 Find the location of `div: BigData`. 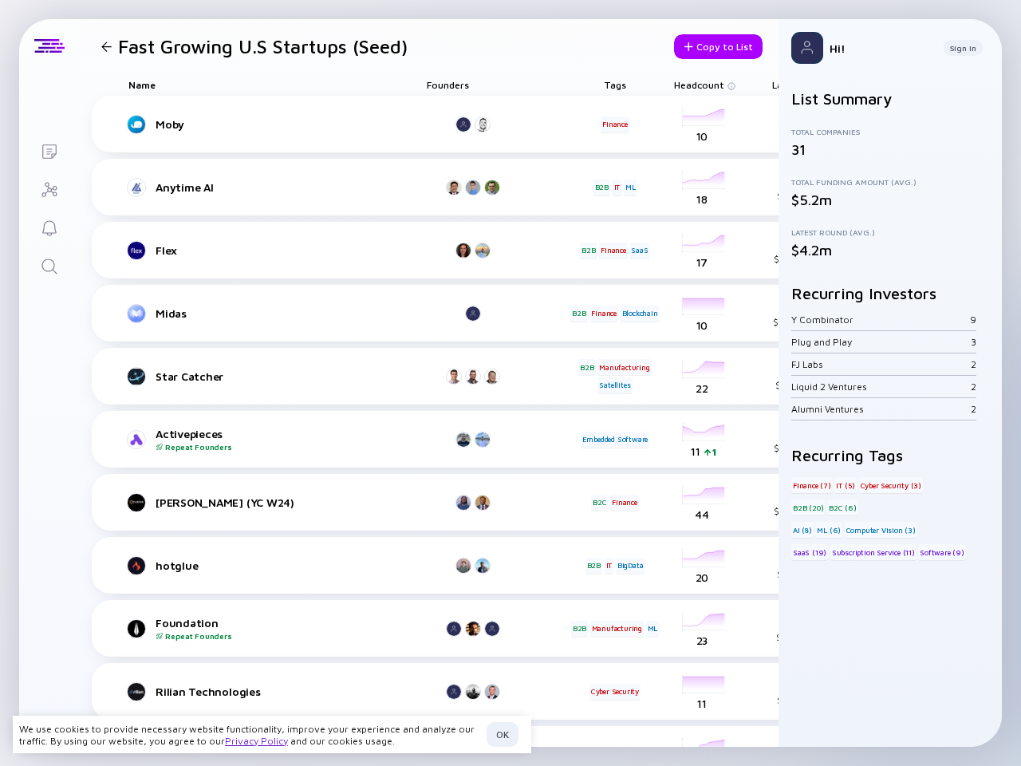

div: BigData is located at coordinates (630, 565).